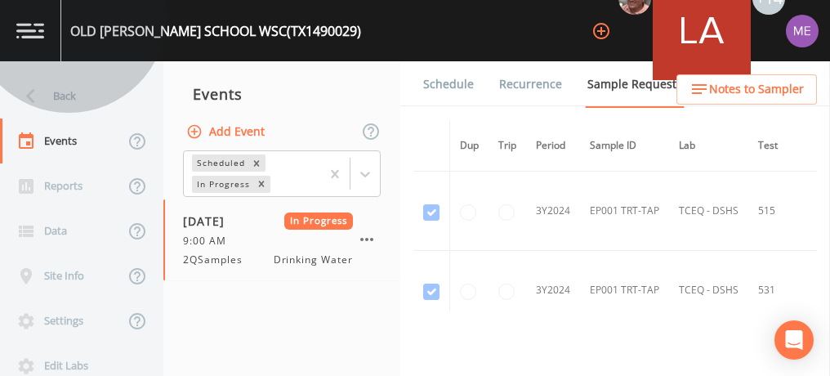 This screenshot has height=376, width=830. I want to click on span: 9:00 AM, so click(209, 241).